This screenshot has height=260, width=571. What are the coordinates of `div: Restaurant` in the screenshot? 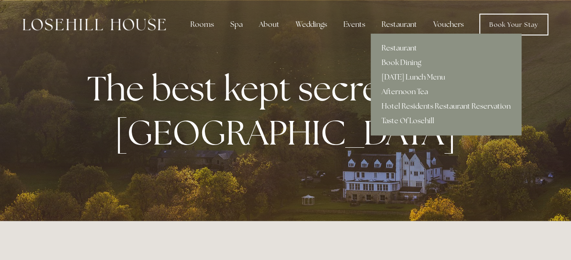 It's located at (399, 25).